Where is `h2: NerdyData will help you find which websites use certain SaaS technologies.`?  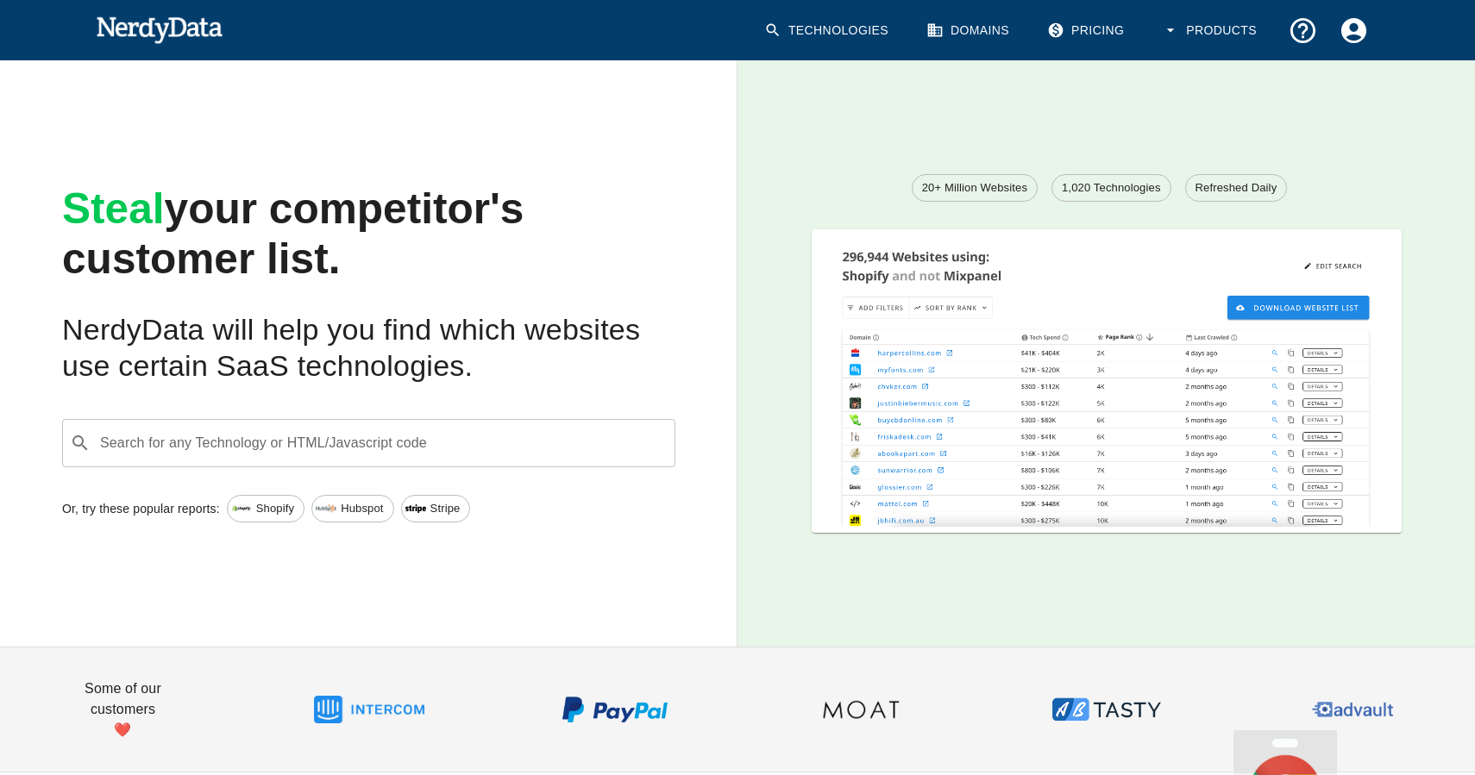
h2: NerdyData will help you find which websites use certain SaaS technologies. is located at coordinates (368, 348).